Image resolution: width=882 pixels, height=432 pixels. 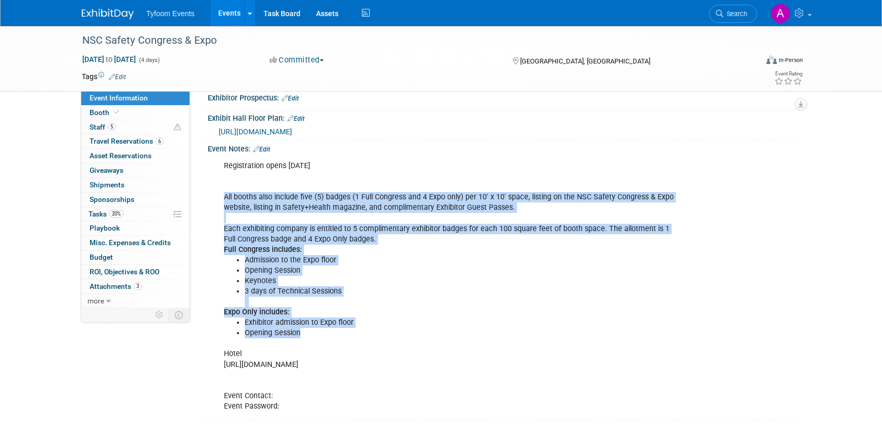 I want to click on span: Travel Reservations, so click(x=127, y=141).